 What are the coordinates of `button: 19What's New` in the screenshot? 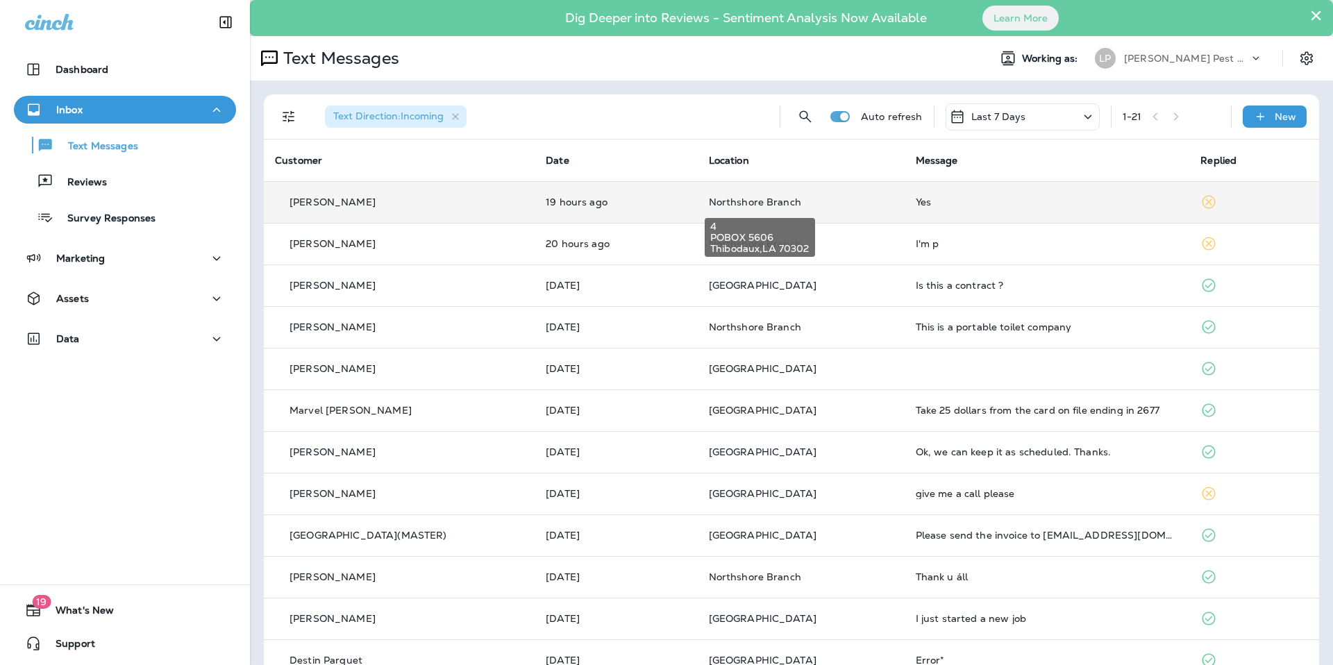 It's located at (125, 610).